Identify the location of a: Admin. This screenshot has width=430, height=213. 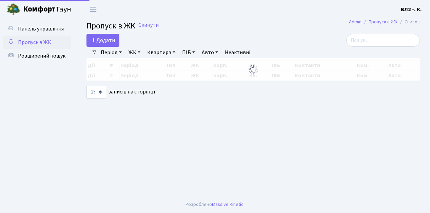
(355, 22).